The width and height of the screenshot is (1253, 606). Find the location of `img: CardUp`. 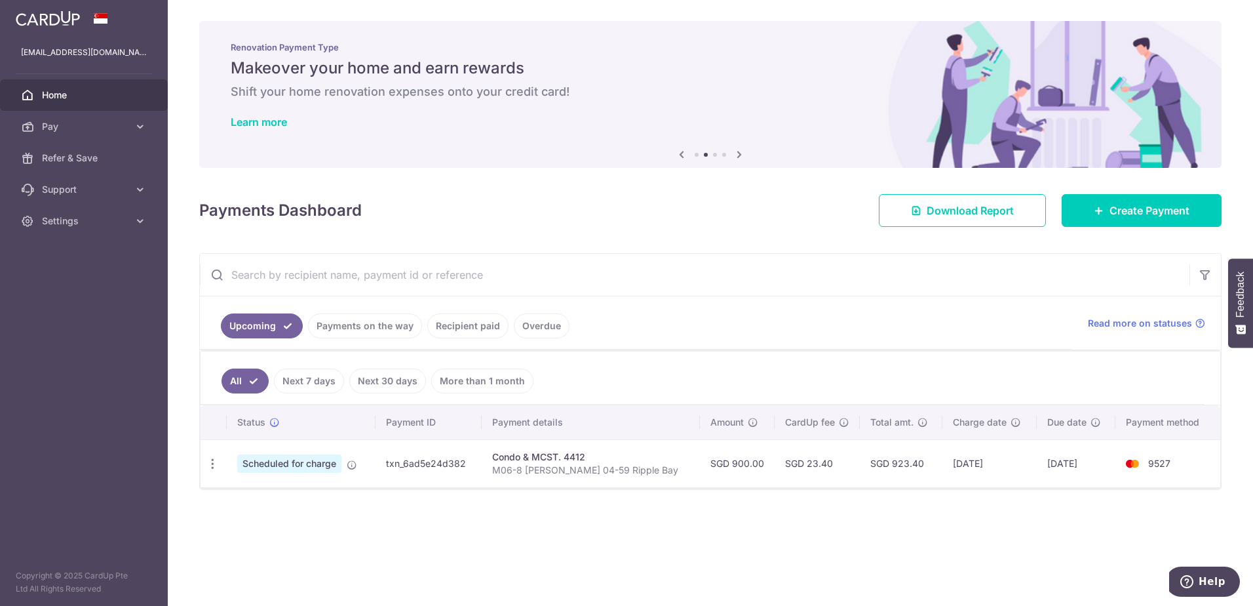

img: CardUp is located at coordinates (48, 18).